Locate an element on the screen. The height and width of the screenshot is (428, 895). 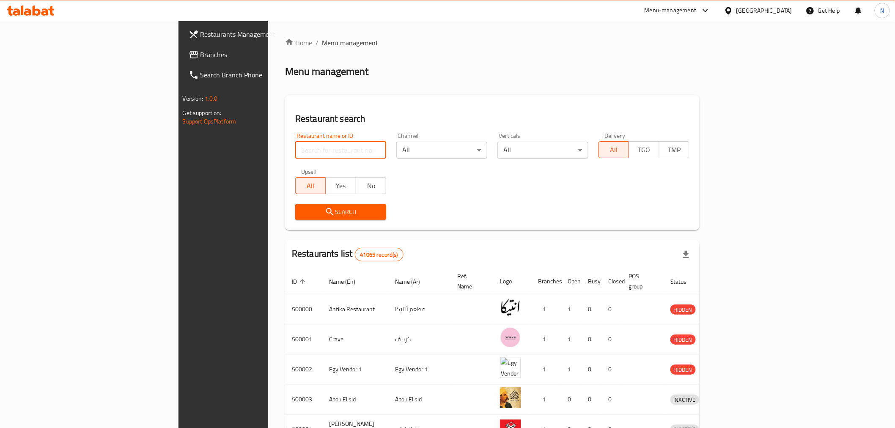
th: Logo is located at coordinates (512, 281).